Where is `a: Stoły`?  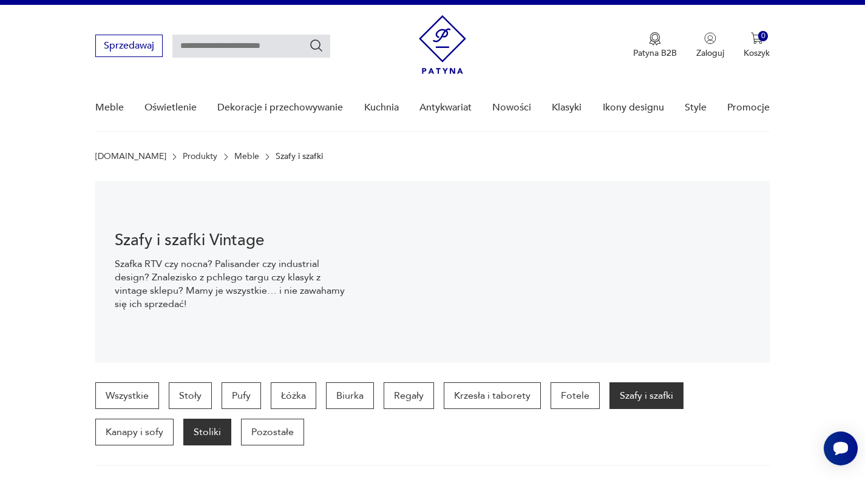
a: Stoły is located at coordinates (190, 396).